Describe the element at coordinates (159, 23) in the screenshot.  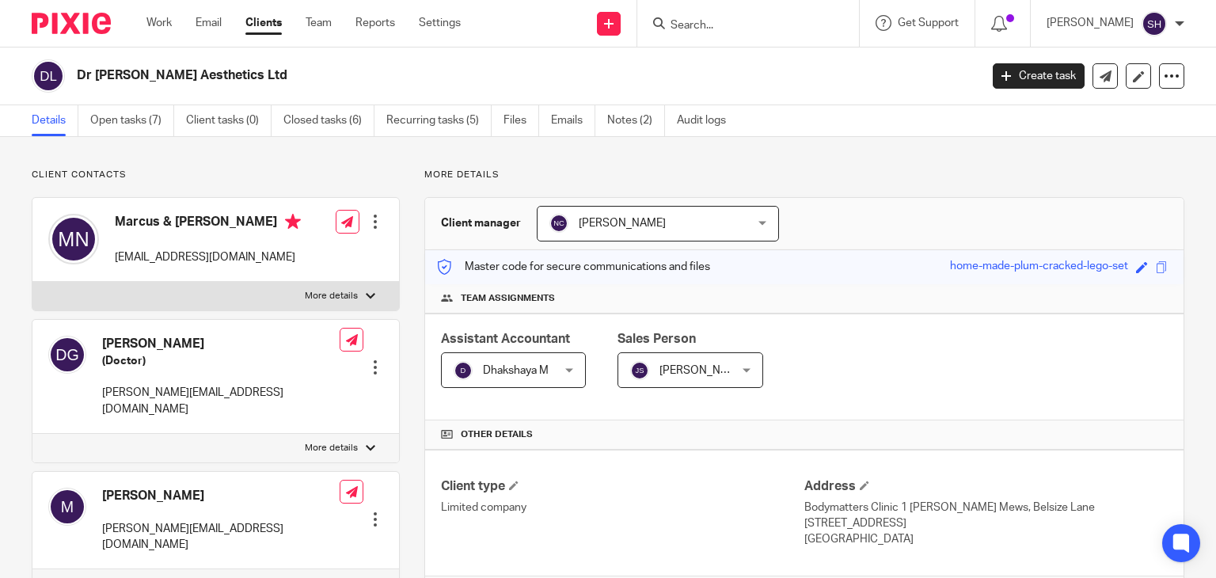
I see `a: Work` at that location.